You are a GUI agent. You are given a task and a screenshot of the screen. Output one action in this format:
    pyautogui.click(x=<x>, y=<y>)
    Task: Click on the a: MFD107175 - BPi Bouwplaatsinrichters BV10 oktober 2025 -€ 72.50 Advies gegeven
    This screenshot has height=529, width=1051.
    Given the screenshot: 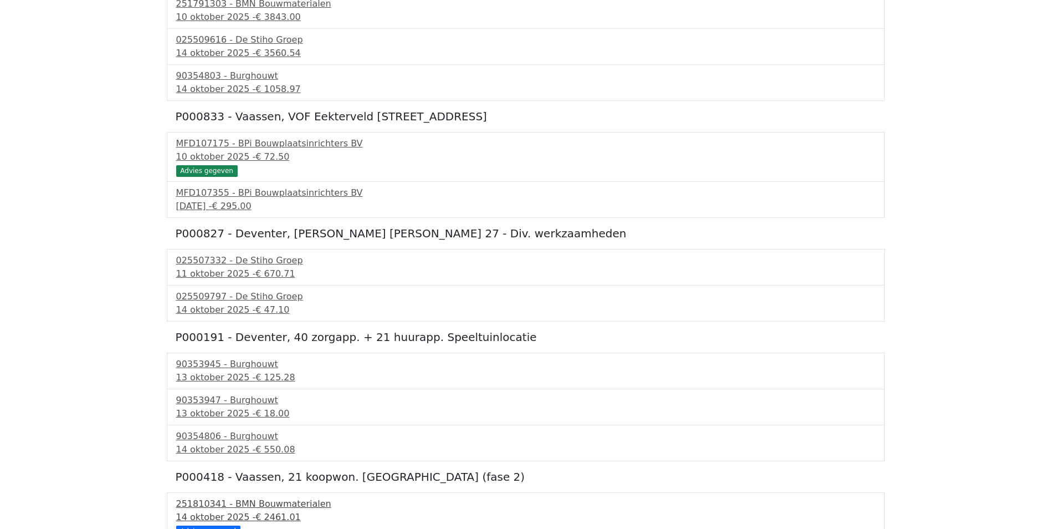 What is the action you would take?
    pyautogui.click(x=526, y=156)
    